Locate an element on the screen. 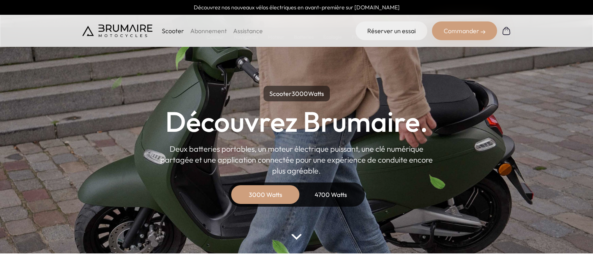 The width and height of the screenshot is (593, 271). div: 4700 Watts is located at coordinates (331, 195).